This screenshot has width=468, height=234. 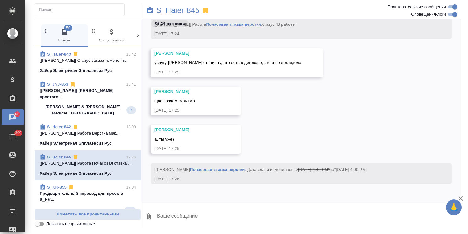 I want to click on a: 60, so click(x=13, y=118).